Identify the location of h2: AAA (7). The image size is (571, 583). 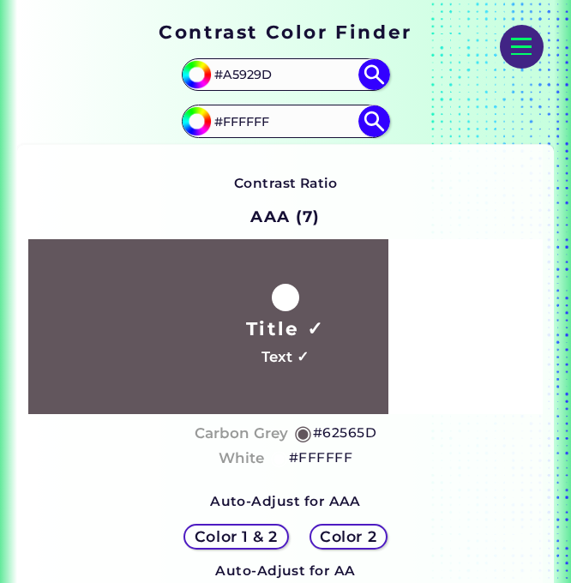
(285, 217).